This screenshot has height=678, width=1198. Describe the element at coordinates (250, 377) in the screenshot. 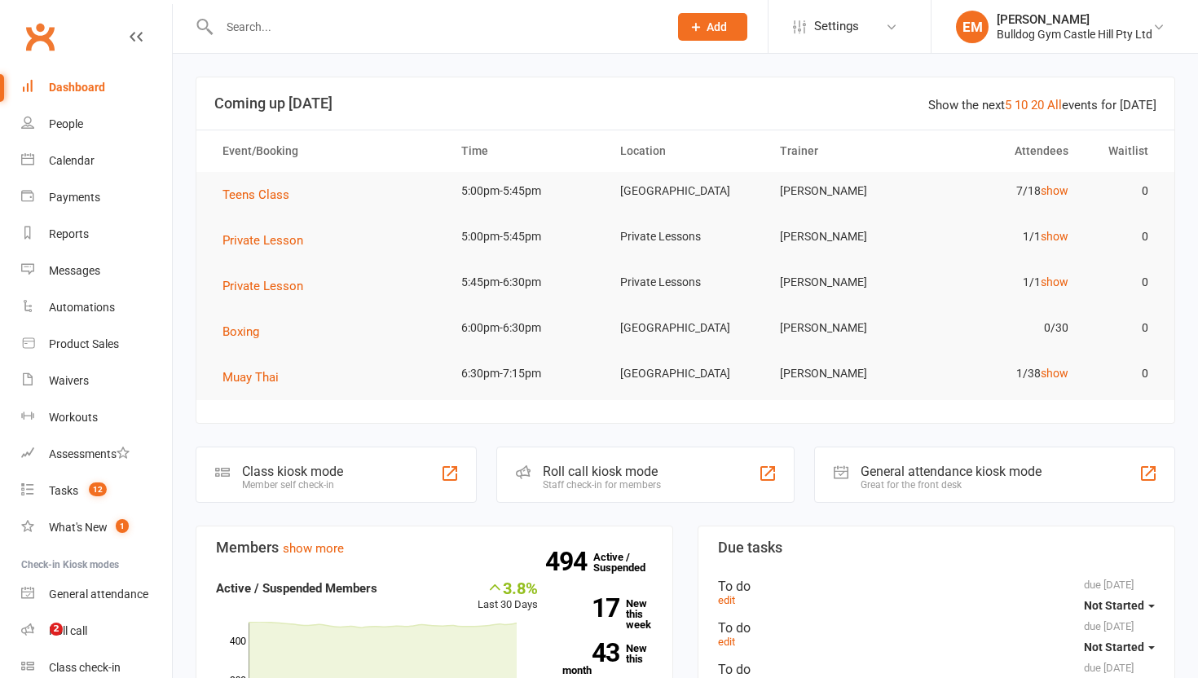

I see `span: Muay Thai` at that location.